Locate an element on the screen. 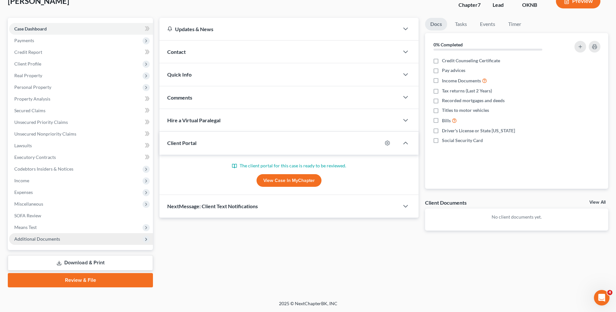 This screenshot has width=616, height=312. a: Timer is located at coordinates (515, 24).